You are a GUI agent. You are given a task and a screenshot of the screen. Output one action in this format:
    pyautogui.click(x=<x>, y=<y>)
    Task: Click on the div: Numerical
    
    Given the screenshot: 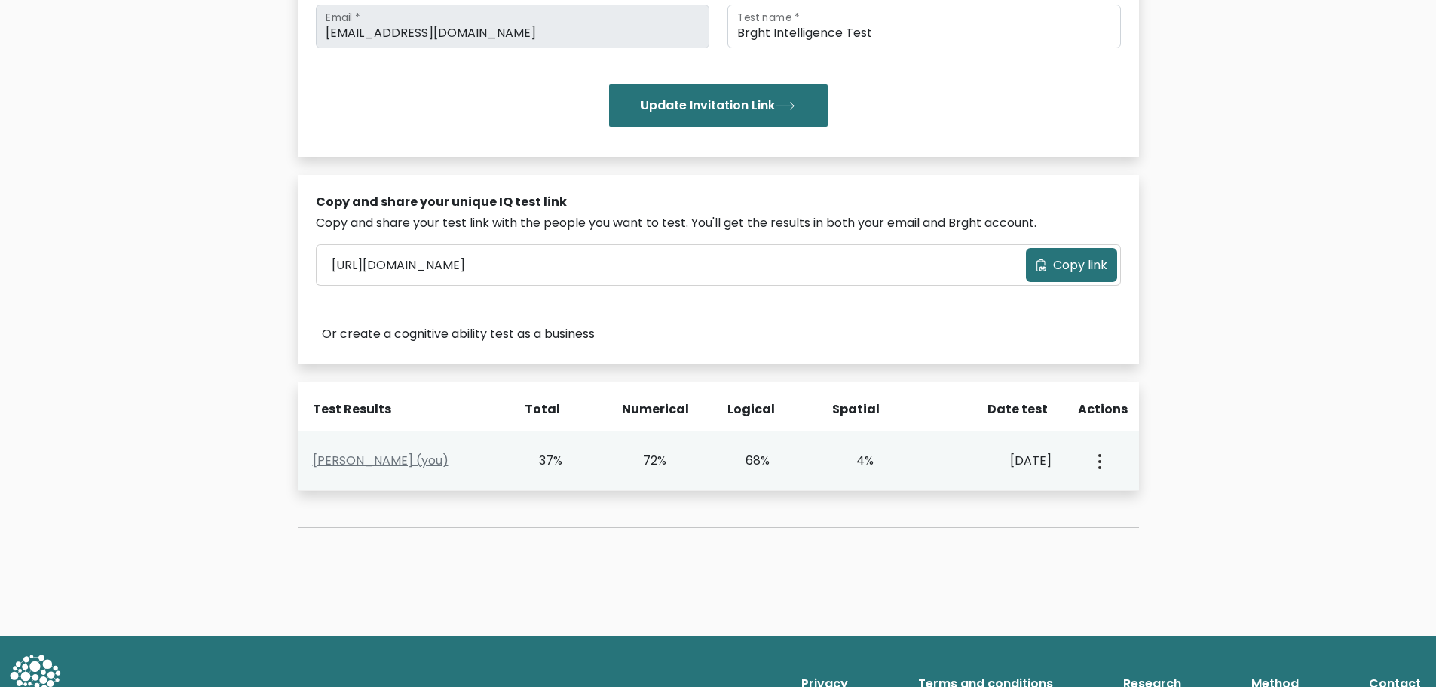 What is the action you would take?
    pyautogui.click(x=644, y=409)
    